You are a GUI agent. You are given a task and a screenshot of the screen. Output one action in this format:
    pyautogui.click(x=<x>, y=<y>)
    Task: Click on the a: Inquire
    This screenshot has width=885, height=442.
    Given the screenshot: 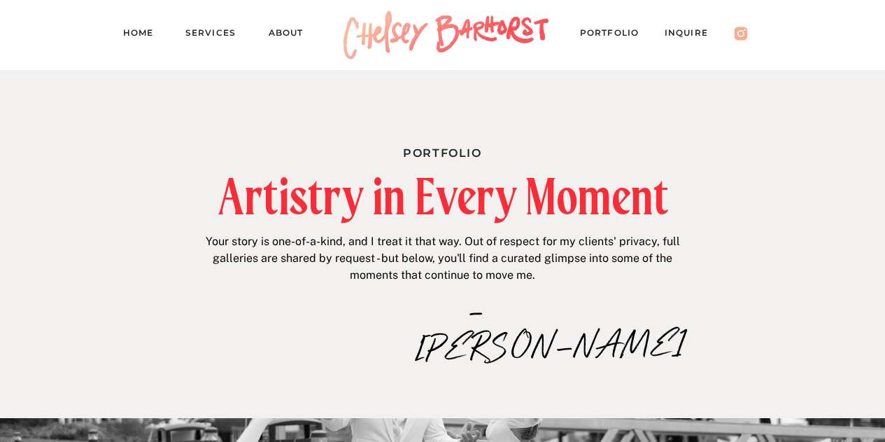 What is the action you would take?
    pyautogui.click(x=694, y=35)
    